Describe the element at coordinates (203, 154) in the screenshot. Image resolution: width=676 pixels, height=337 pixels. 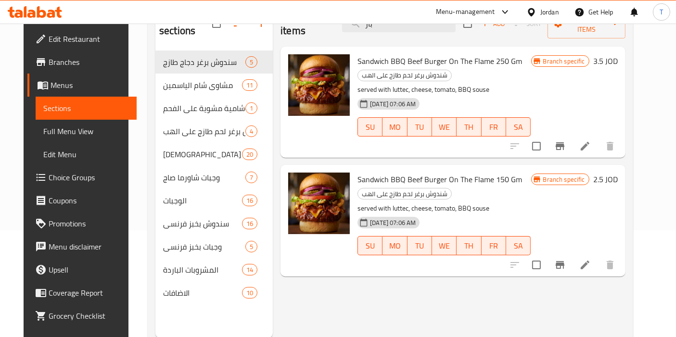
I see `div: السندوشات` at that location.